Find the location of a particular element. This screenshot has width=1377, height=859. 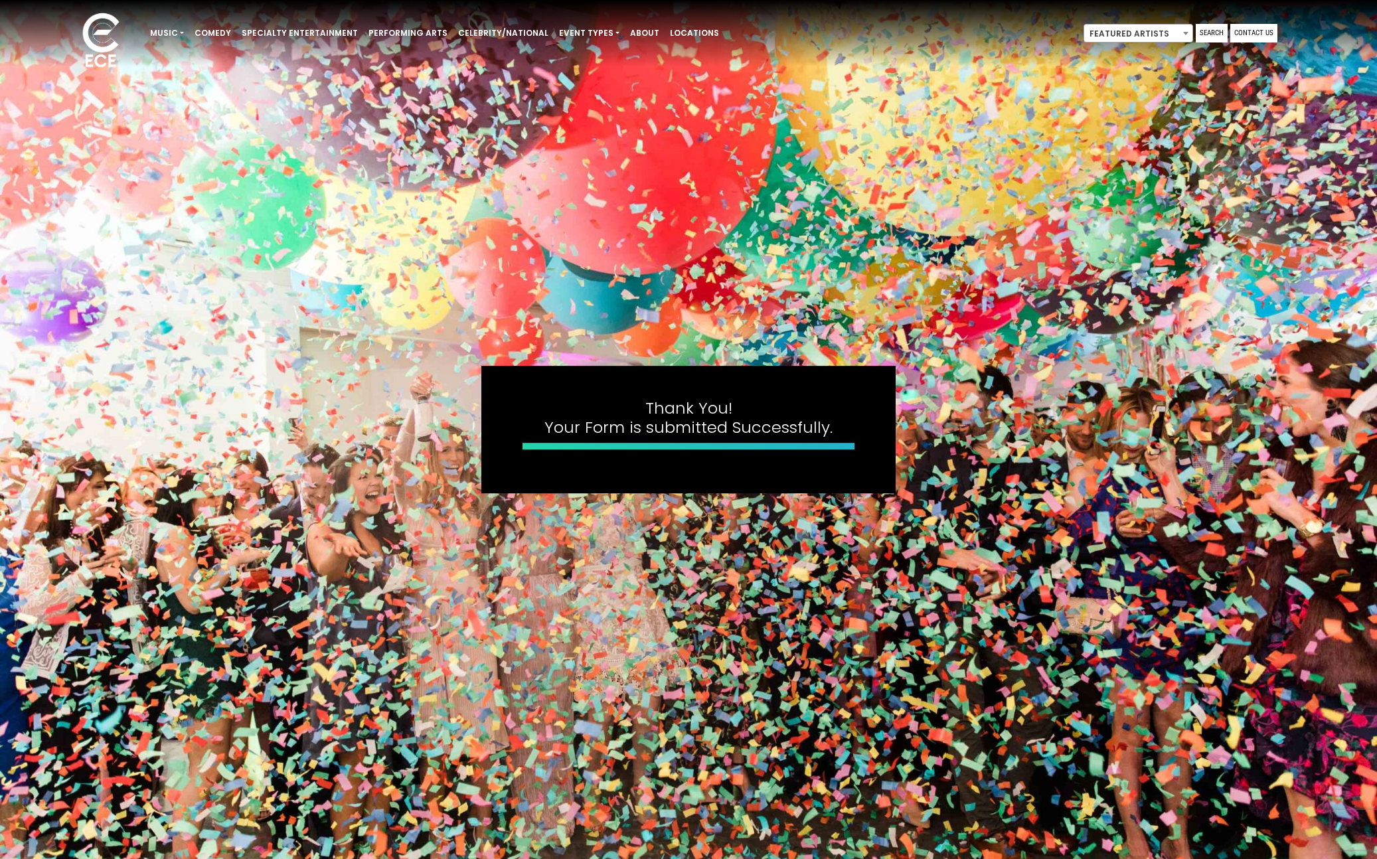

a: Search is located at coordinates (1212, 33).